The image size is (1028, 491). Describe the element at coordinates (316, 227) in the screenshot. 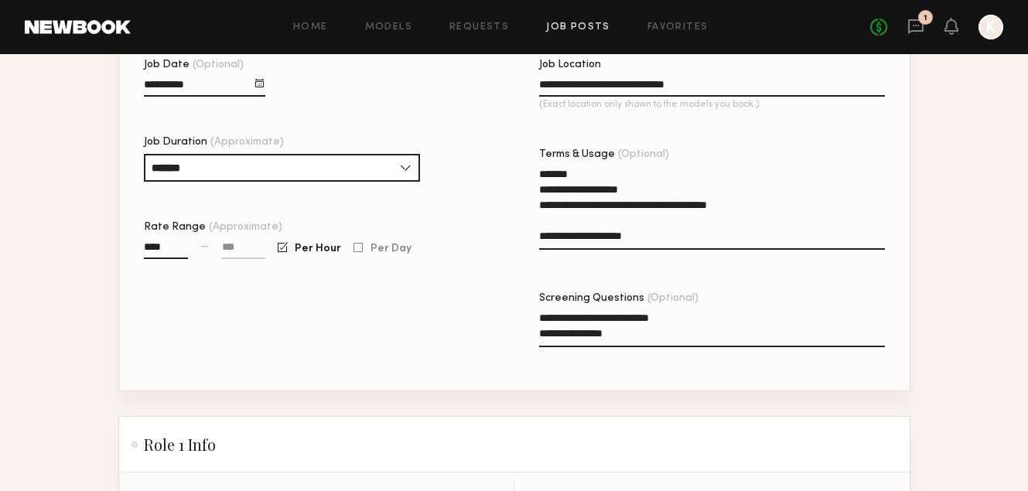

I see `div: Rate Range` at that location.